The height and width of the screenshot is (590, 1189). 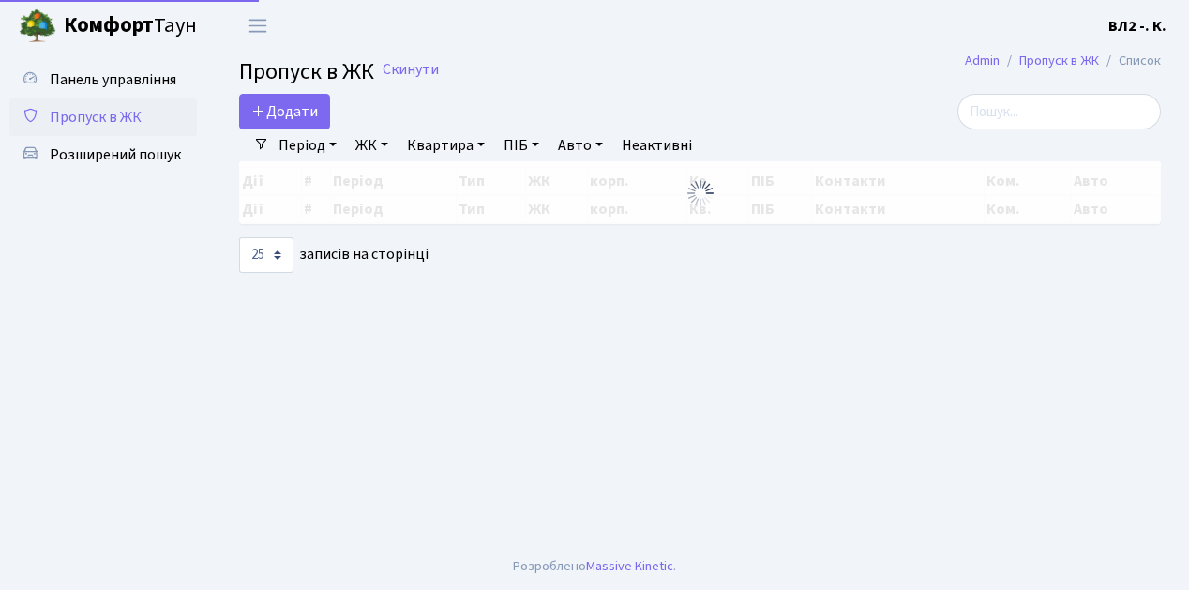 What do you see at coordinates (103, 80) in the screenshot?
I see `a: Панель управління` at bounding box center [103, 80].